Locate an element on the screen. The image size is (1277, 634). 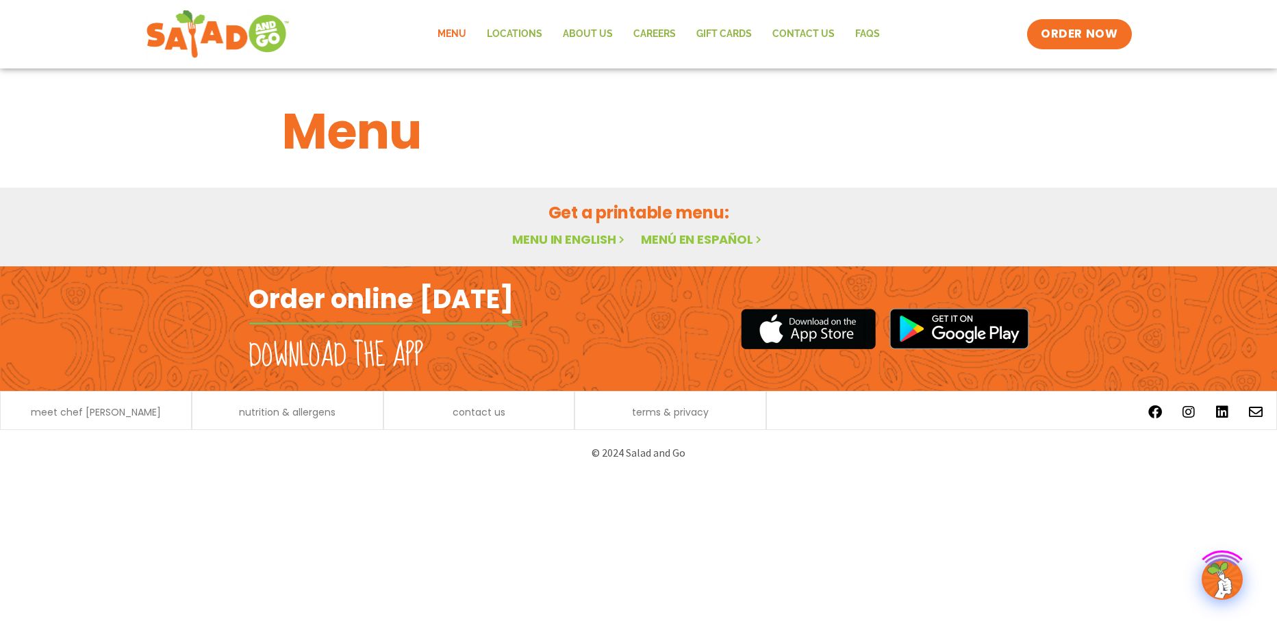
a: Menú en español is located at coordinates (703, 239).